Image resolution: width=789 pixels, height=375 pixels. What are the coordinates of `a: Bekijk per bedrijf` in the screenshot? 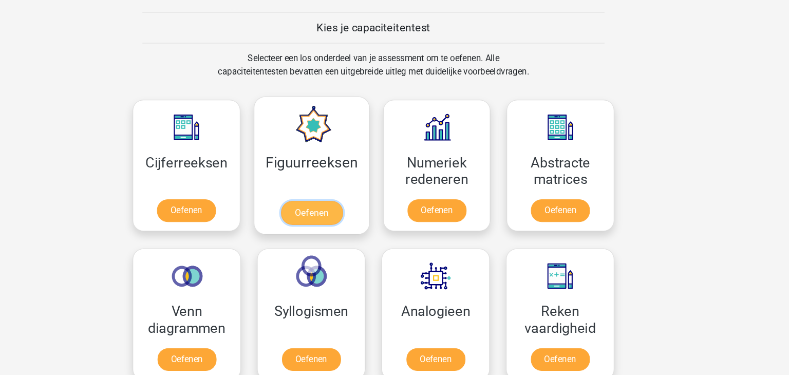 It's located at (450, 8).